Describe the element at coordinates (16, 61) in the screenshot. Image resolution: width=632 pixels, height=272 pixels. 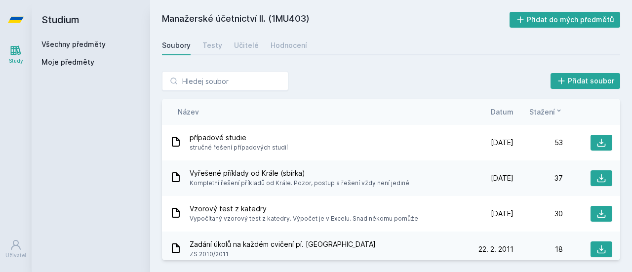
I see `div: Study` at that location.